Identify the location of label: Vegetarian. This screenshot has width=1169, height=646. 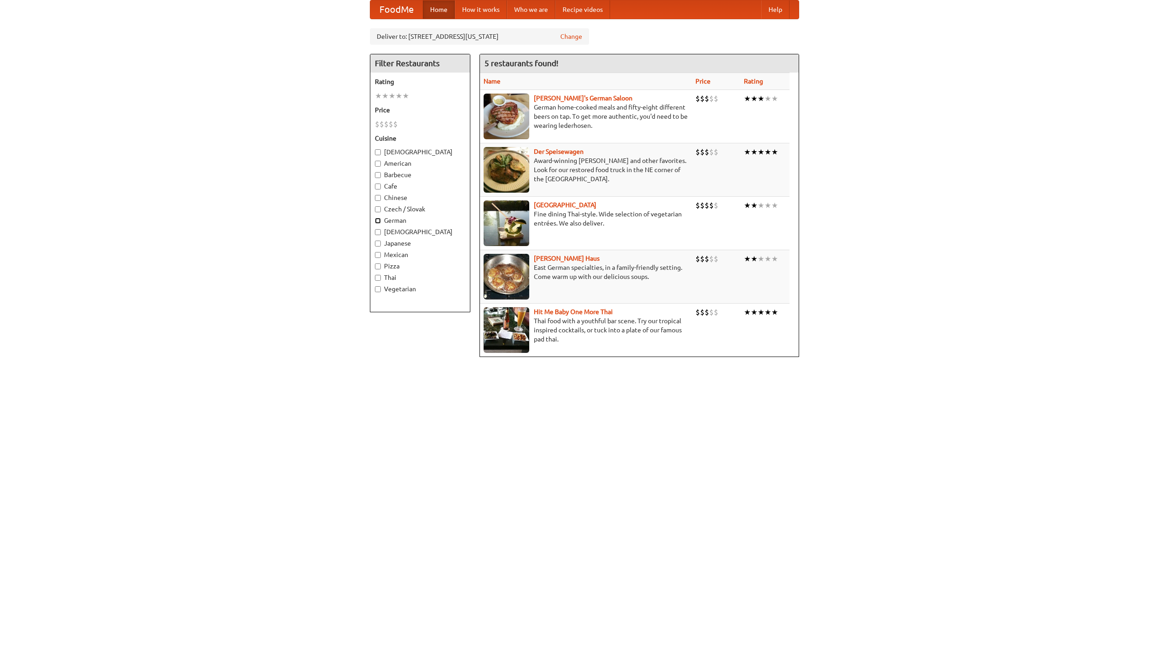
(420, 289).